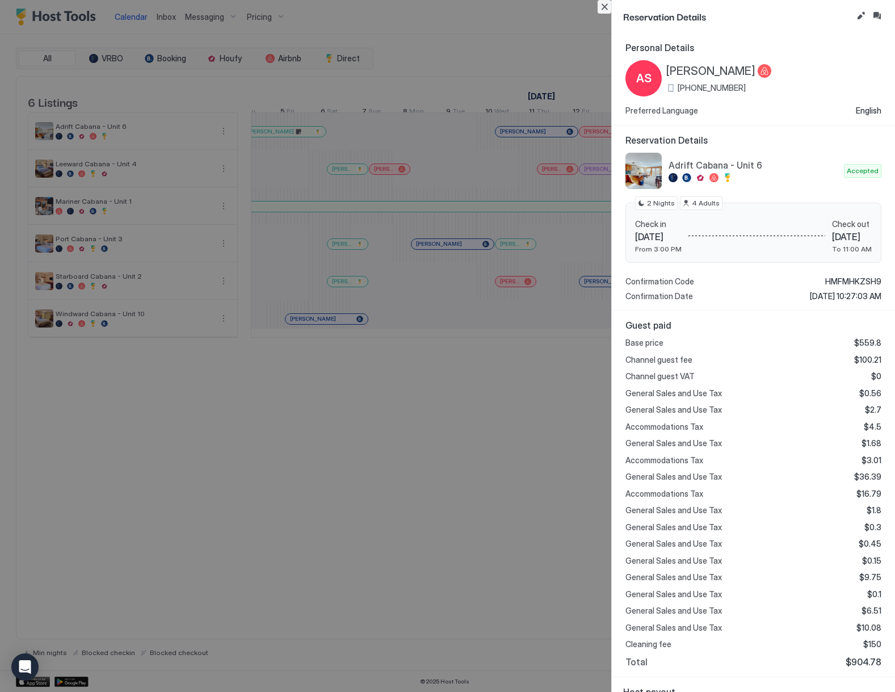 Image resolution: width=895 pixels, height=692 pixels. Describe the element at coordinates (874, 510) in the screenshot. I see `span: $1.8` at that location.